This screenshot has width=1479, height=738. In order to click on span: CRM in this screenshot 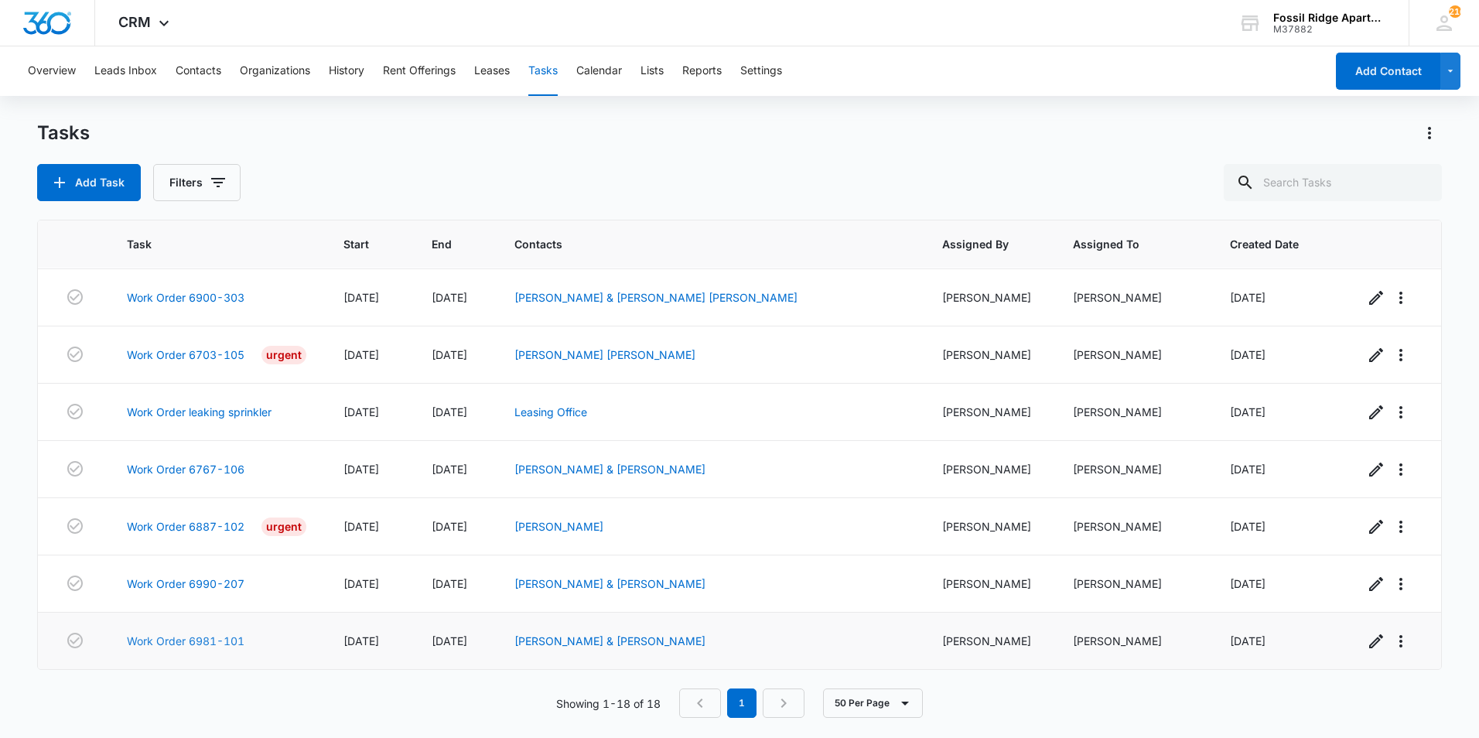, I will do `click(135, 22)`.